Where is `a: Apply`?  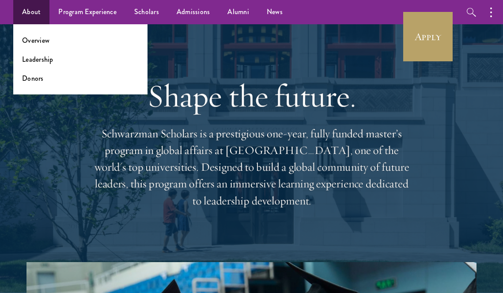
a: Apply is located at coordinates (428, 37).